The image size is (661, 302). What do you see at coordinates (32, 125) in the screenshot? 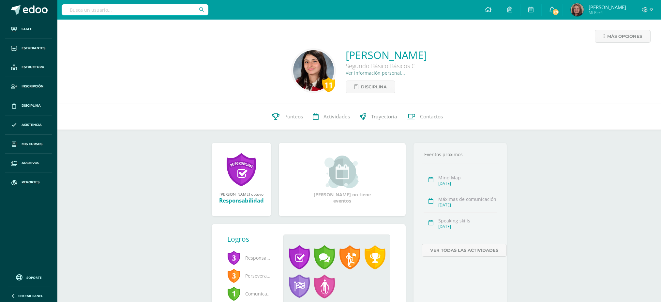
I see `span: Asistencia` at bounding box center [32, 125].